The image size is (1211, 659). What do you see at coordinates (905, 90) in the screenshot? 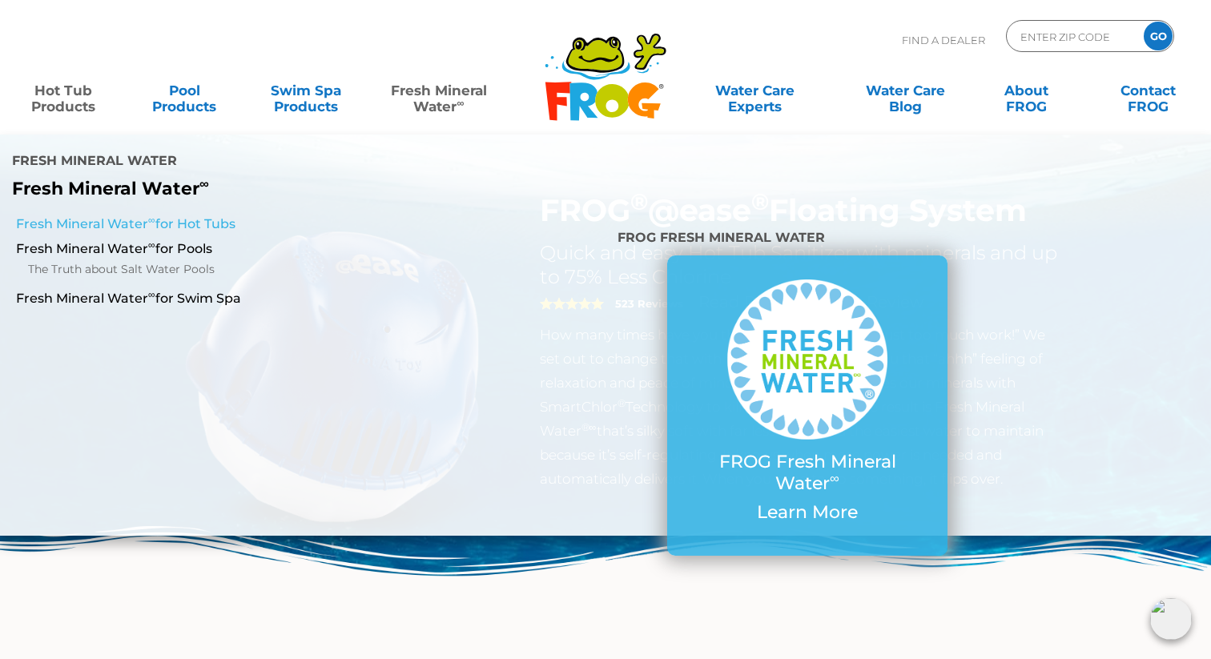
I see `a: Water CareBlog` at bounding box center [905, 90].